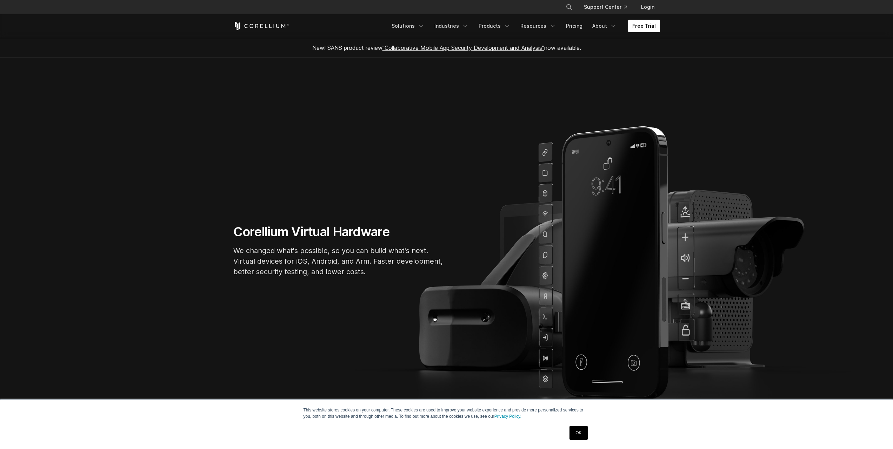  What do you see at coordinates (606, 7) in the screenshot?
I see `a: Support Center` at bounding box center [606, 7].